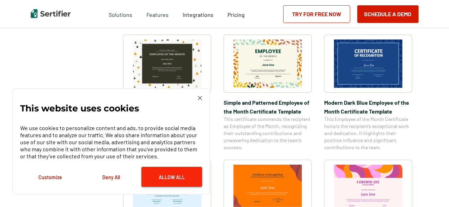  What do you see at coordinates (200, 98) in the screenshot?
I see `img: Cookie Popup Close` at bounding box center [200, 98].